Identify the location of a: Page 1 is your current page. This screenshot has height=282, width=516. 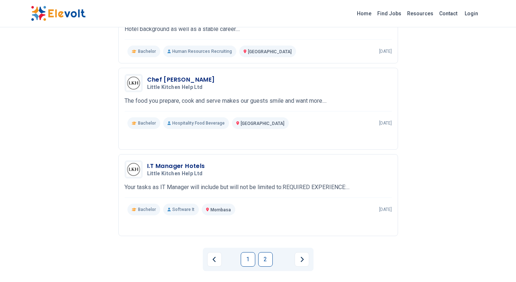
(248, 259).